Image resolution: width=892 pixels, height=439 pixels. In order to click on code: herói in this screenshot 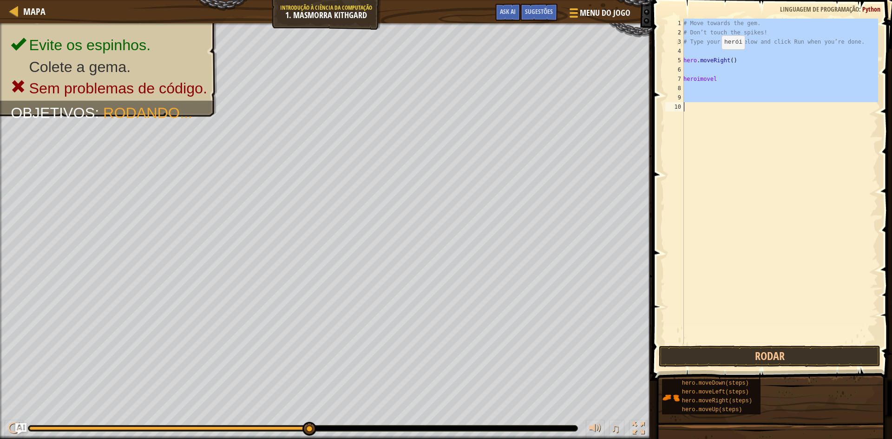, I will do `click(733, 42)`.